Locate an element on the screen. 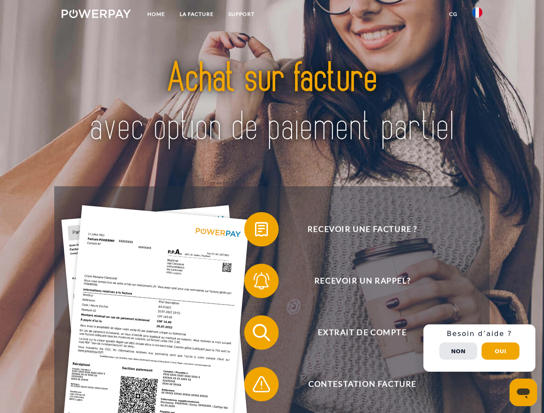 The image size is (544, 413). button: Recevoir une facture ? is located at coordinates (356, 230).